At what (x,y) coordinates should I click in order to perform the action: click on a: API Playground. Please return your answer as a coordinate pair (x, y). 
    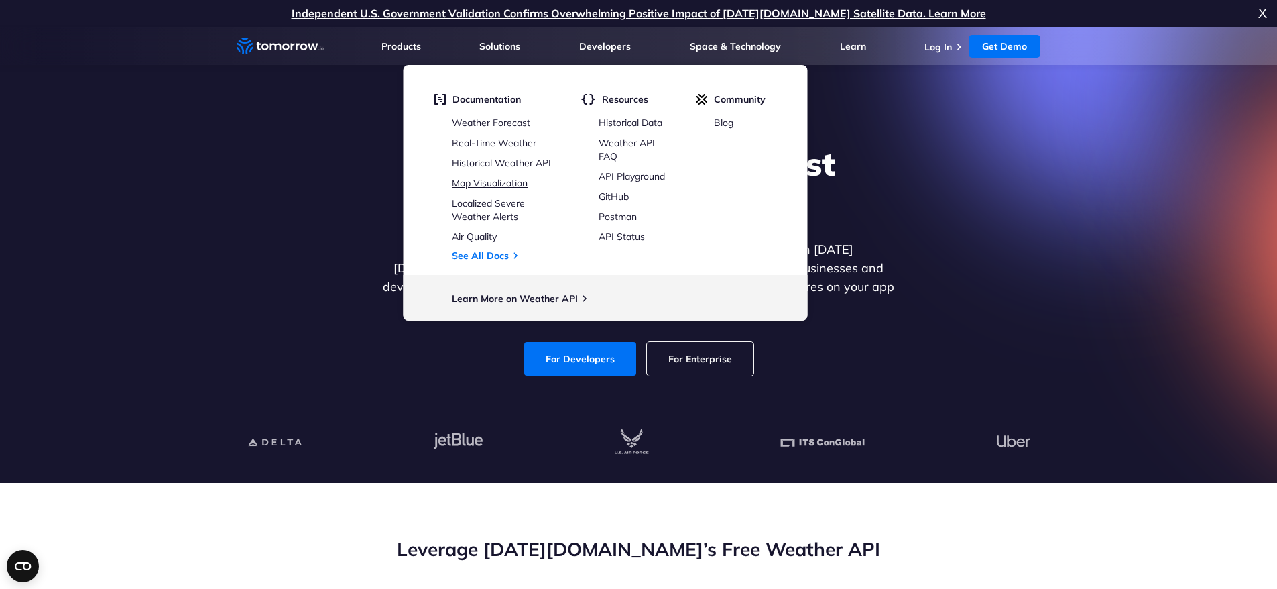
    Looking at the image, I should click on (631, 176).